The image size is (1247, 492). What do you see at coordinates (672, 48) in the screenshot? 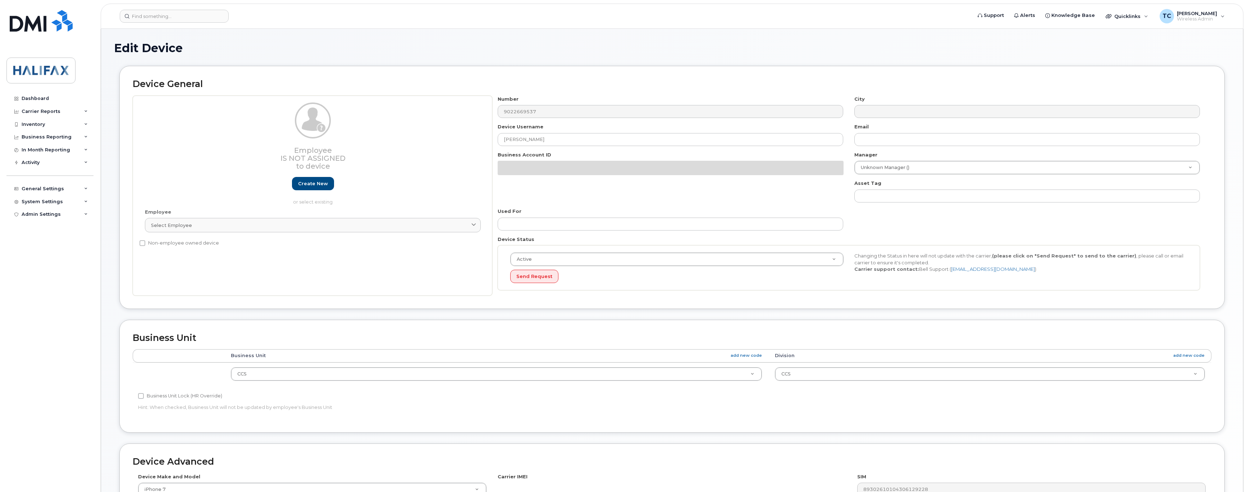
I see `h1: Edit Device` at bounding box center [672, 48].